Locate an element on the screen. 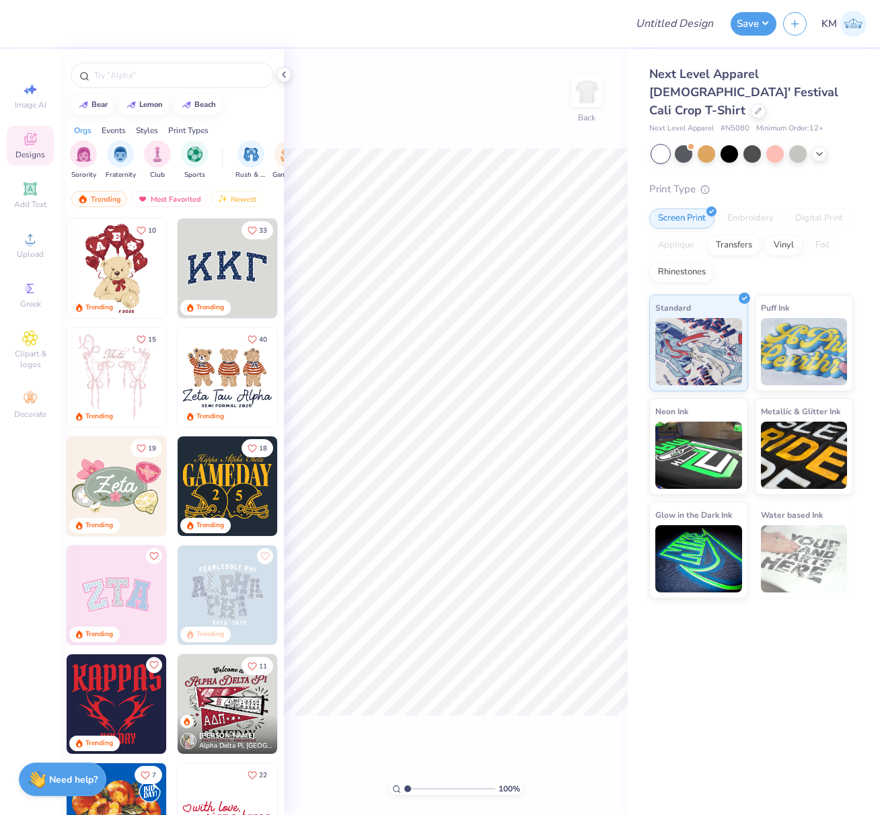  span: Standard is located at coordinates (673, 307).